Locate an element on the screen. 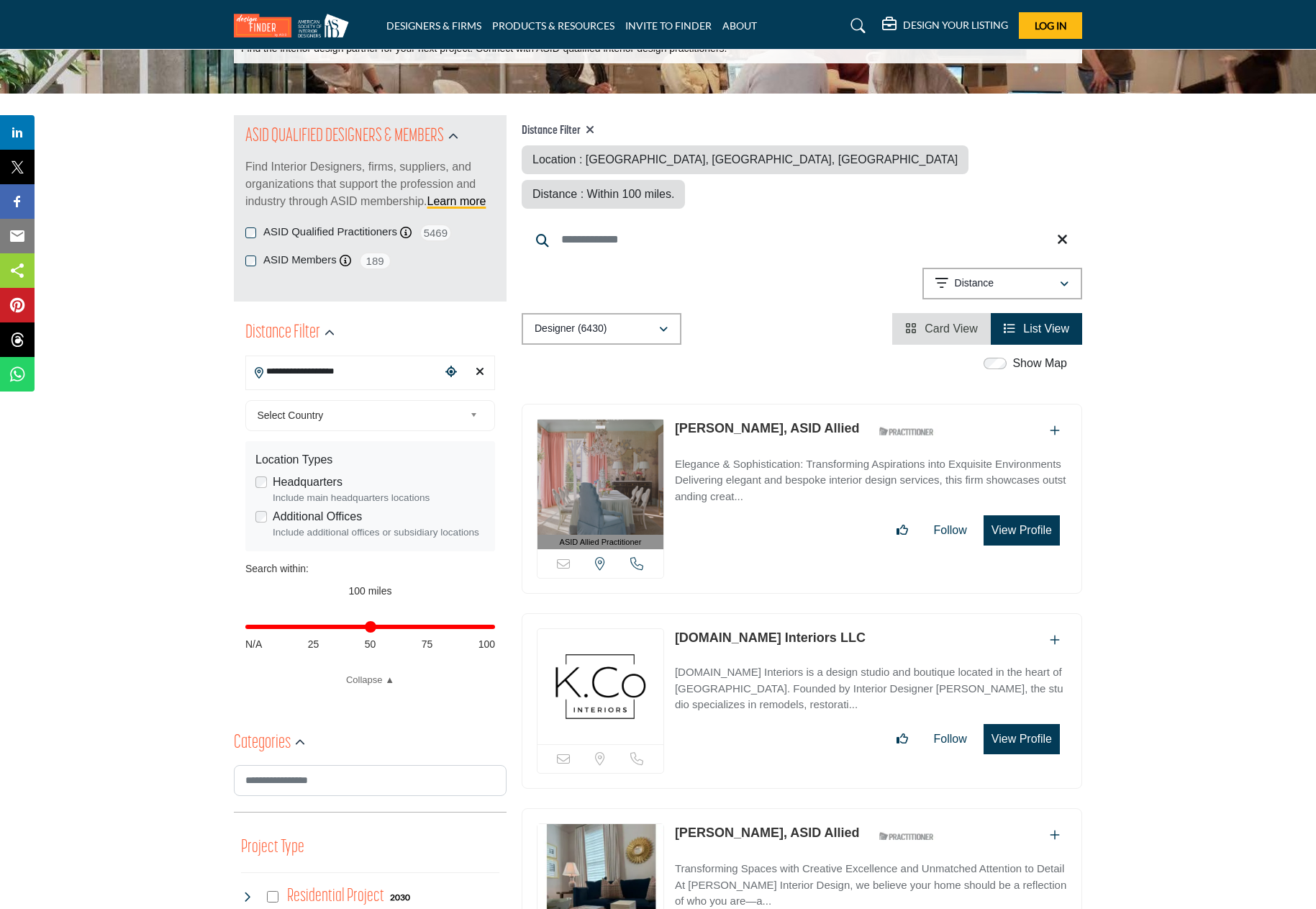  li: List View is located at coordinates (1036, 328).